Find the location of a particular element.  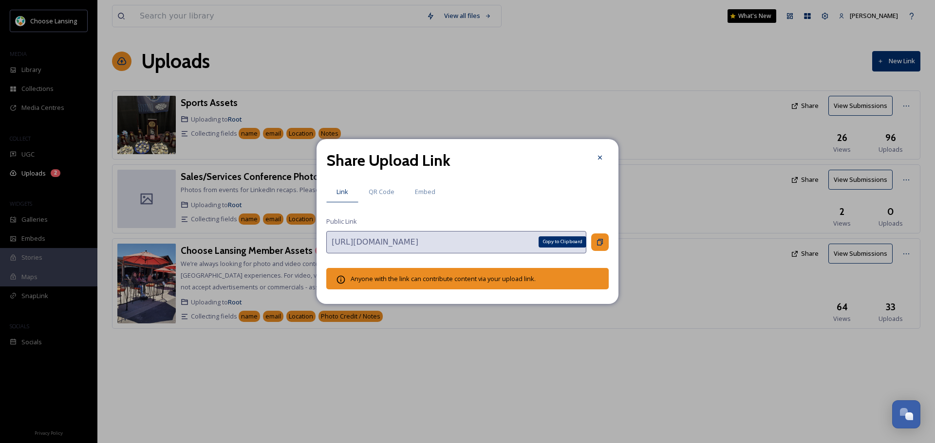

span: Public Link is located at coordinates (341, 221).